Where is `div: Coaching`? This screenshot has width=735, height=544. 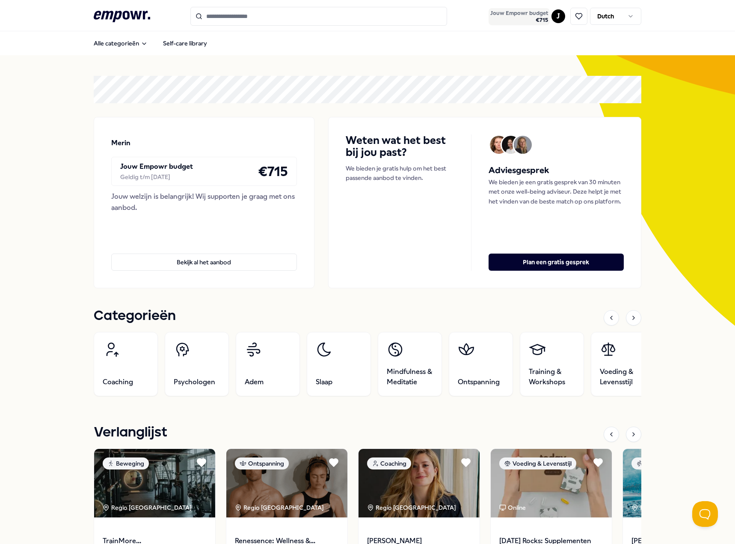
div: Coaching is located at coordinates (389, 463).